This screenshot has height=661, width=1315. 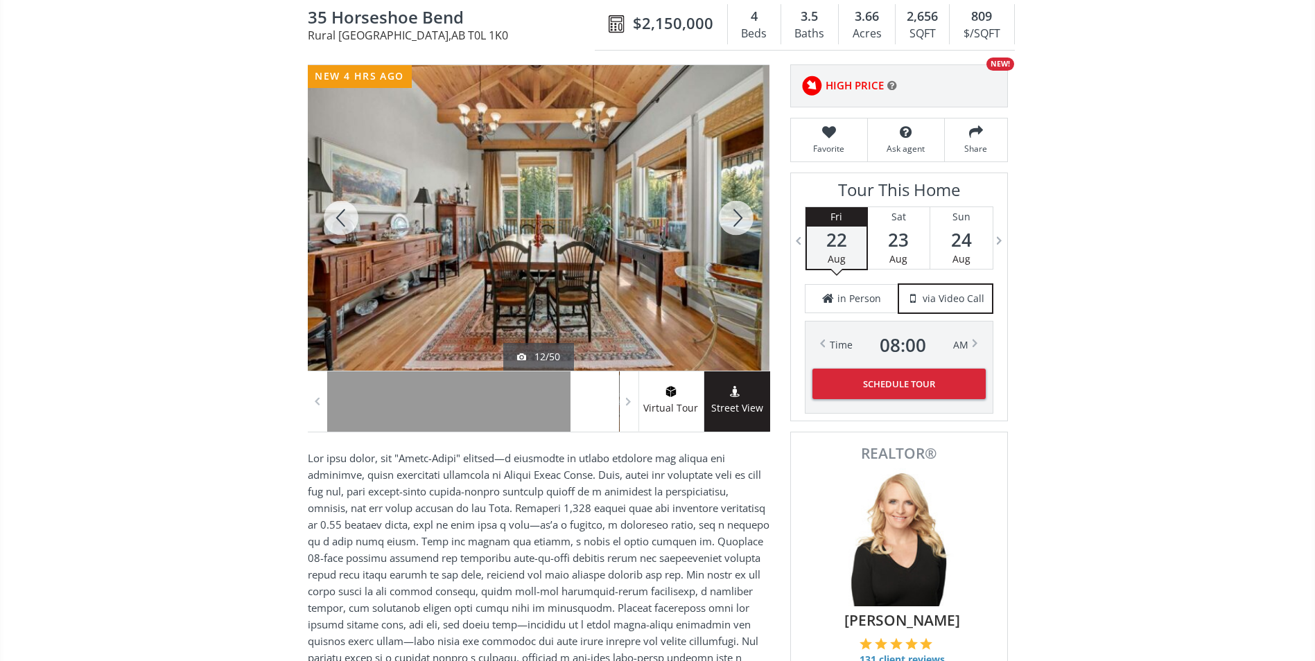 What do you see at coordinates (859, 299) in the screenshot?
I see `span: in Person` at bounding box center [859, 299].